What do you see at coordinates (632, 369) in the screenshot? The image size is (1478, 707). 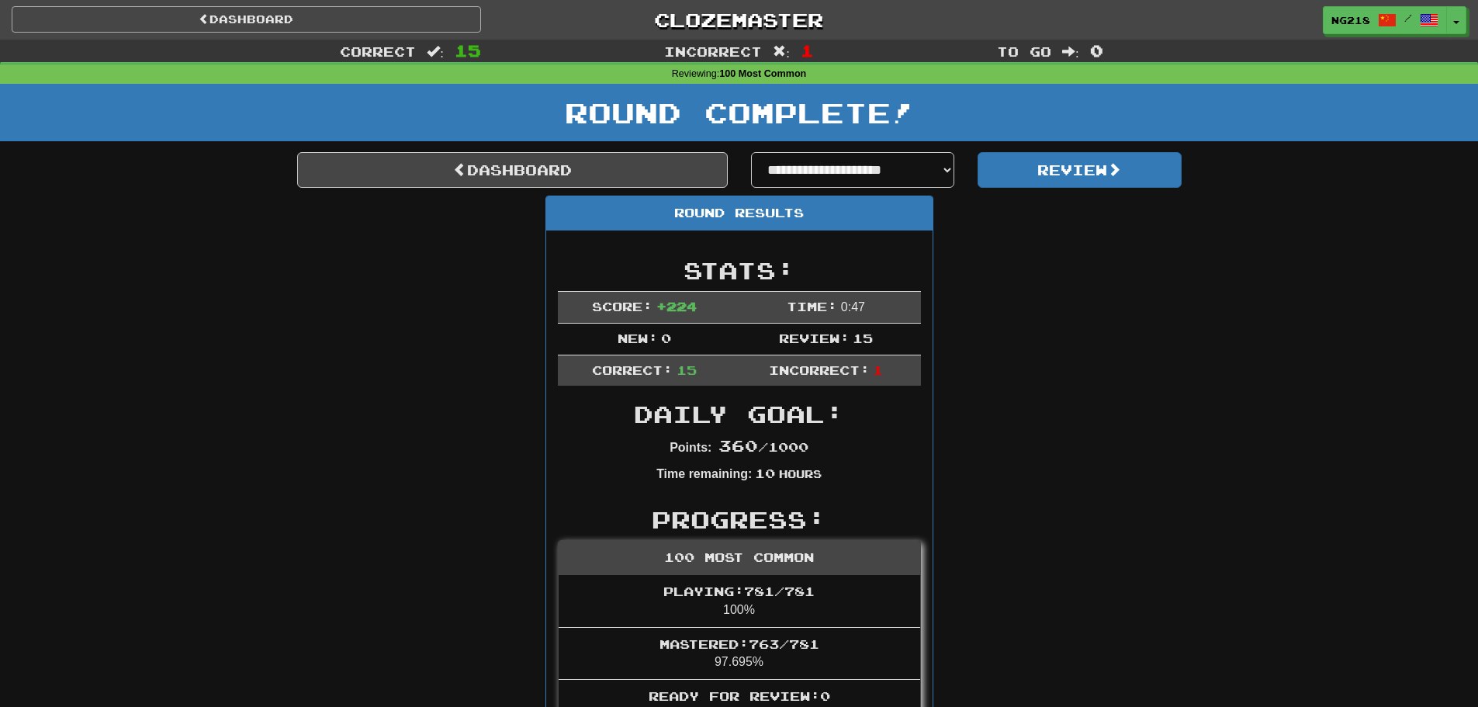 I see `span: Correct:` at bounding box center [632, 369].